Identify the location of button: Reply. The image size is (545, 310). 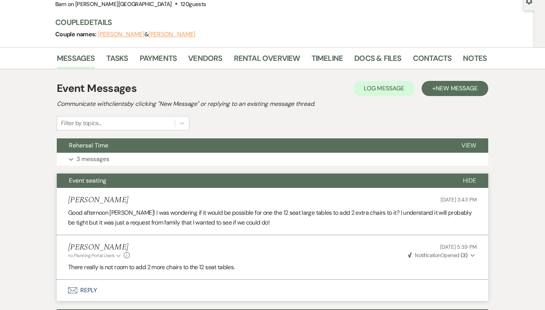
(272, 291).